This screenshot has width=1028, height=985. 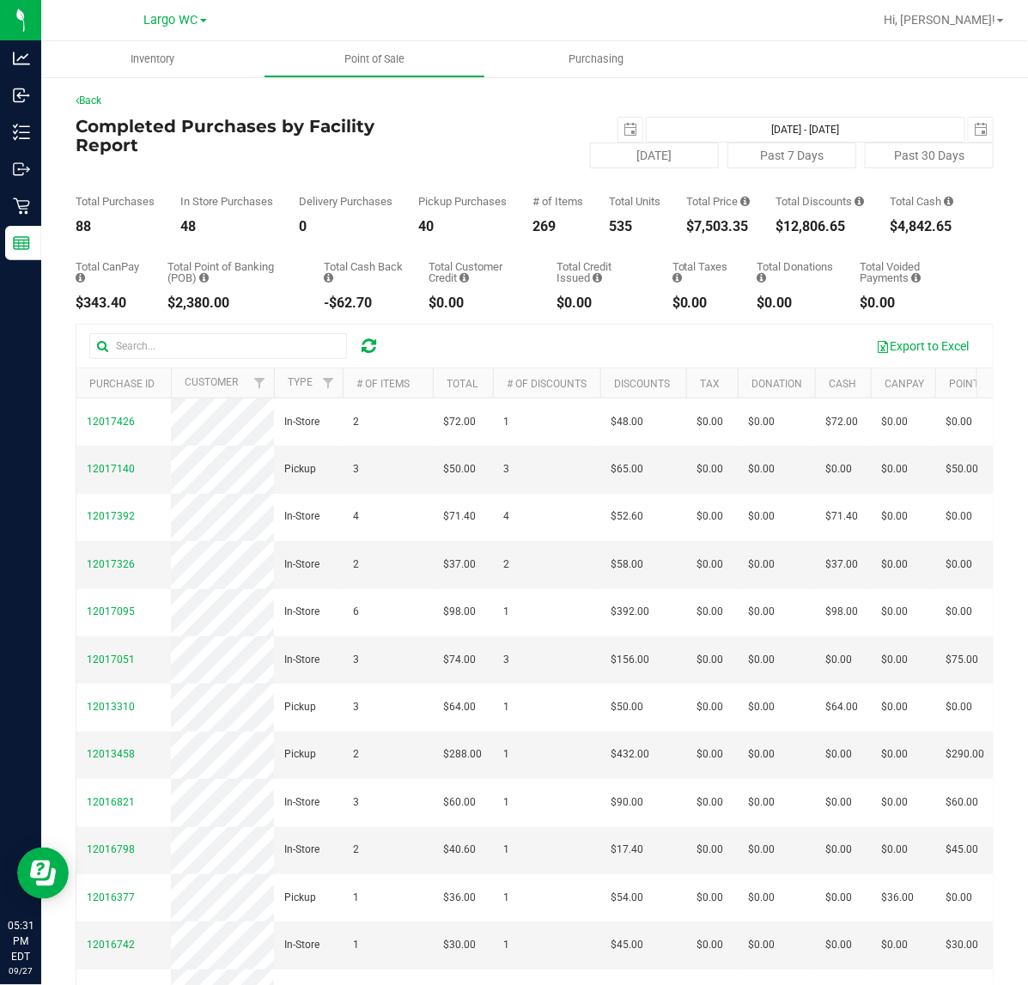 What do you see at coordinates (929, 155) in the screenshot?
I see `button: Past 30 Days` at bounding box center [929, 155].